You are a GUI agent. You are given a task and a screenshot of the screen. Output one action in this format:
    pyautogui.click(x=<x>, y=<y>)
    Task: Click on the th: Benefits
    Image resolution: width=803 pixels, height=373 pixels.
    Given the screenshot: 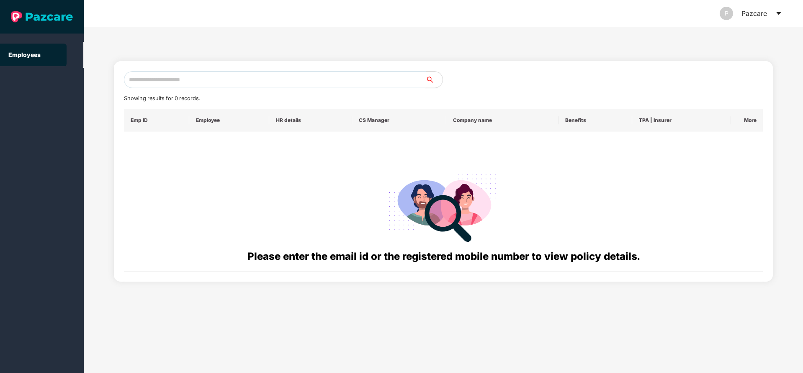 What is the action you would take?
    pyautogui.click(x=596, y=120)
    